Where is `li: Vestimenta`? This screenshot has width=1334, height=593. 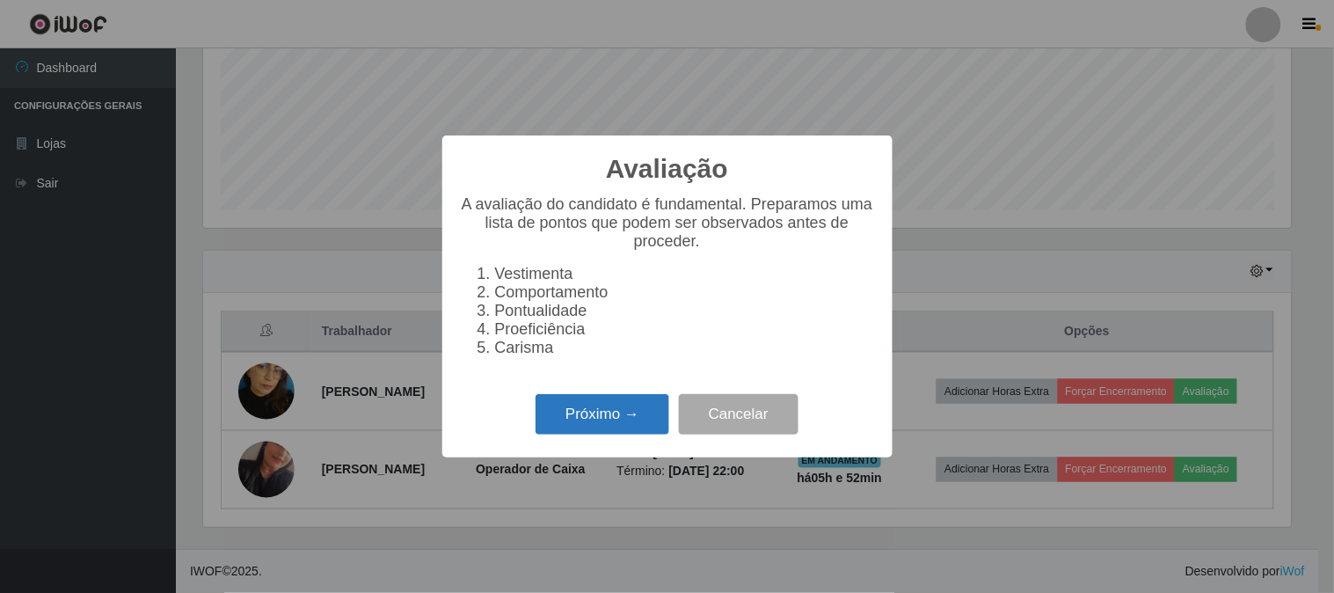
li: Vestimenta is located at coordinates (685, 274).